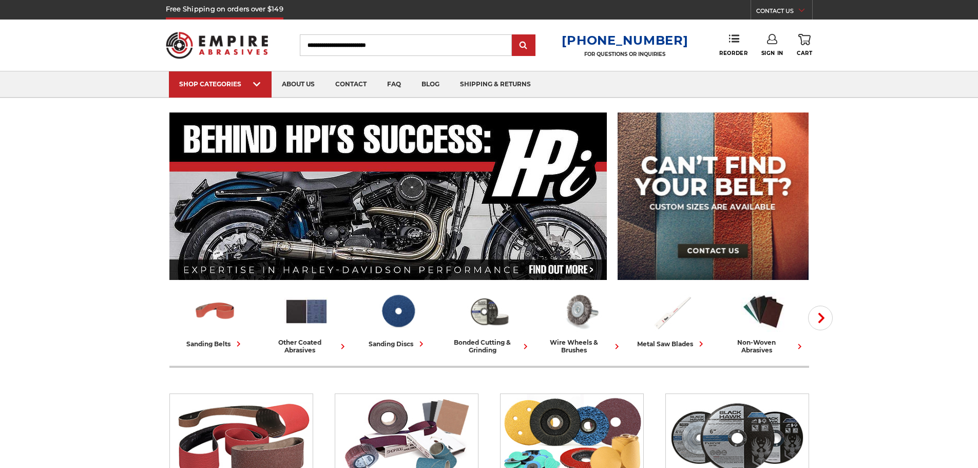 The image size is (978, 468). What do you see at coordinates (351, 84) in the screenshot?
I see `a: contact` at bounding box center [351, 84].